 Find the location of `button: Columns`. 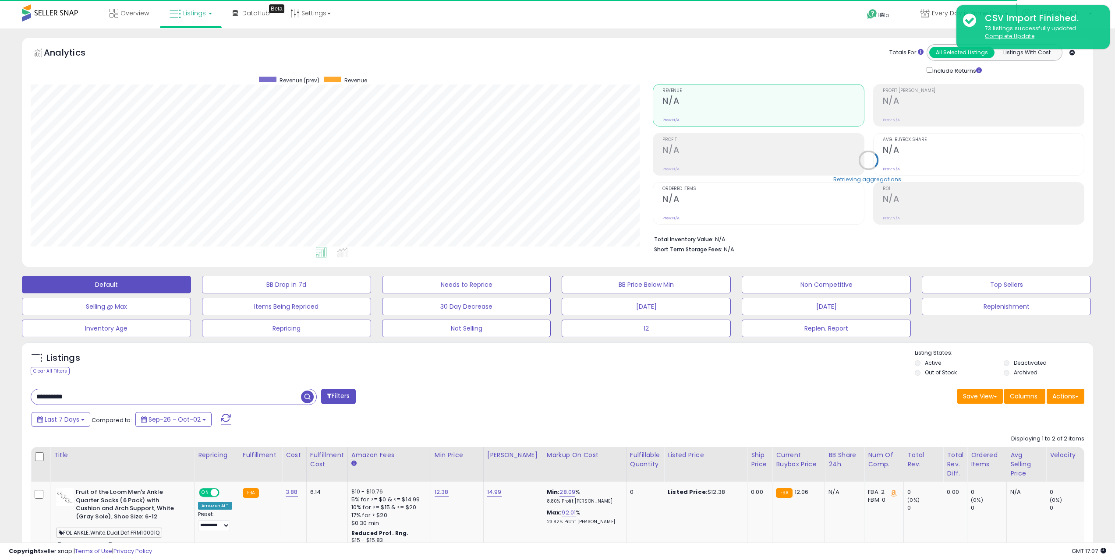

button: Columns is located at coordinates (1024, 396).